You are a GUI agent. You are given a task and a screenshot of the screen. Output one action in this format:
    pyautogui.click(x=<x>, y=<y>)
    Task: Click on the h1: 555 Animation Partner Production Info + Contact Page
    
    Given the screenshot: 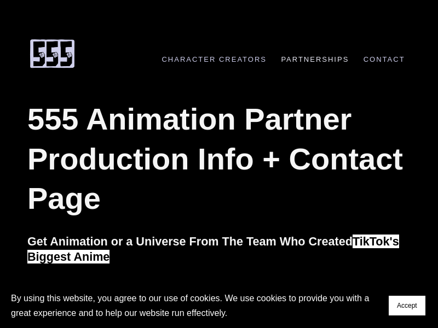 What is the action you would take?
    pyautogui.click(x=219, y=159)
    